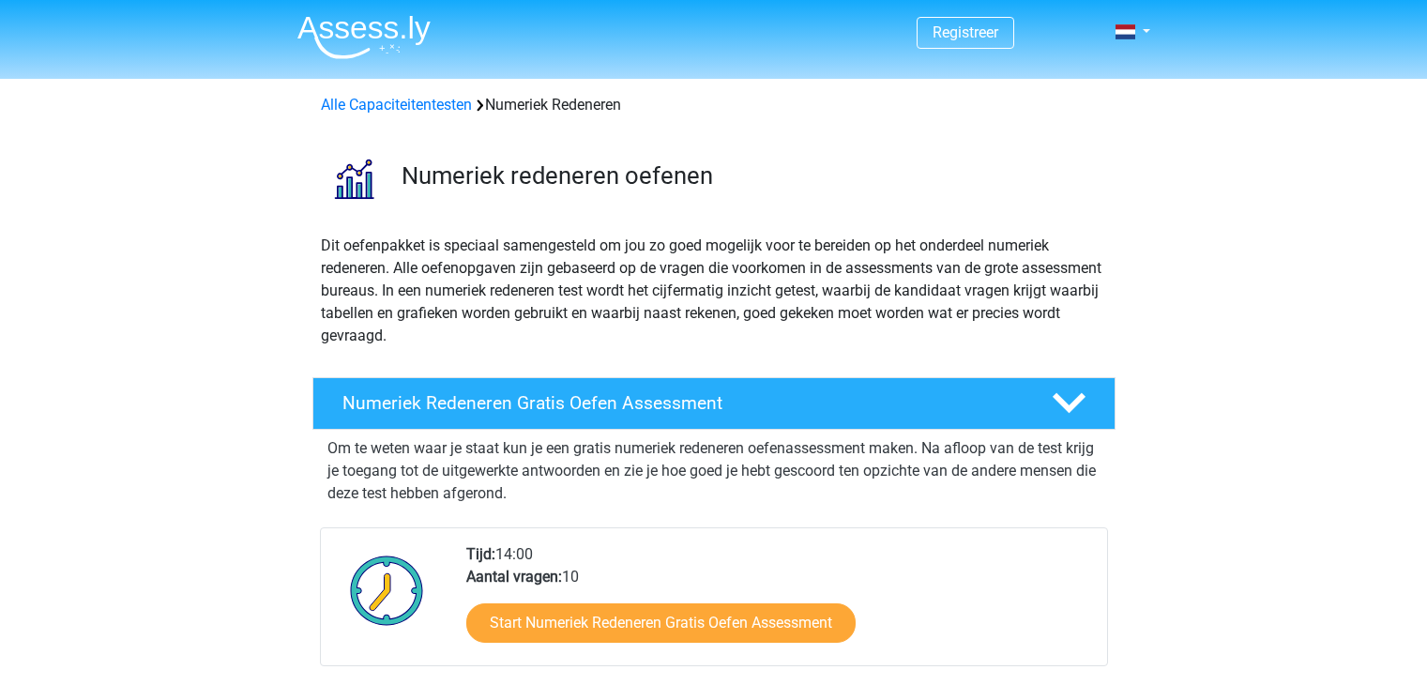 The width and height of the screenshot is (1427, 685). What do you see at coordinates (353, 178) in the screenshot?
I see `img: numeriek redeneren` at bounding box center [353, 178].